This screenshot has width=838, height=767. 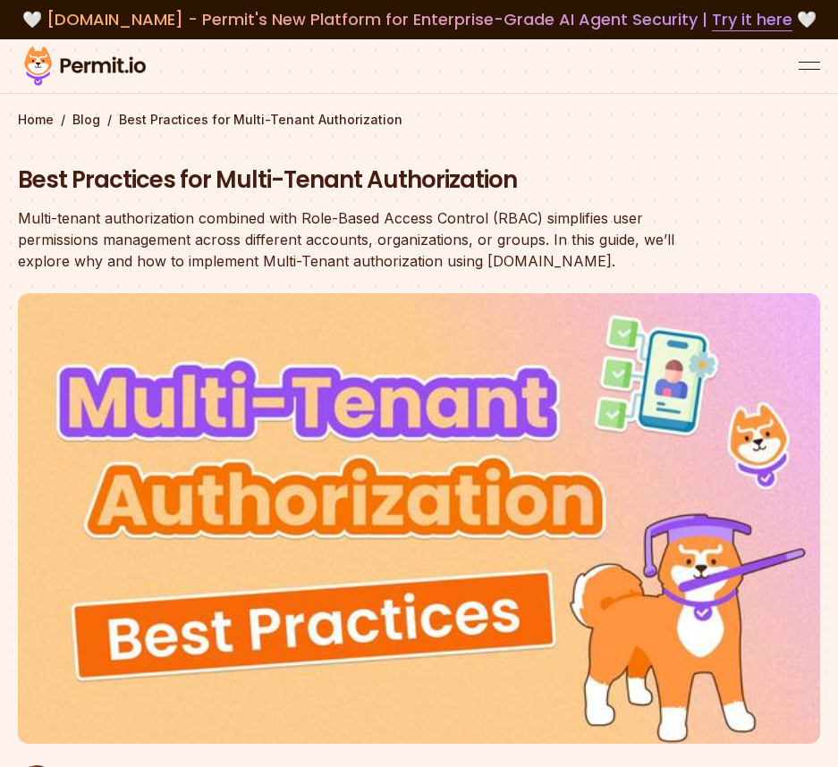 What do you see at coordinates (752, 20) in the screenshot?
I see `a: Try it here` at bounding box center [752, 20].